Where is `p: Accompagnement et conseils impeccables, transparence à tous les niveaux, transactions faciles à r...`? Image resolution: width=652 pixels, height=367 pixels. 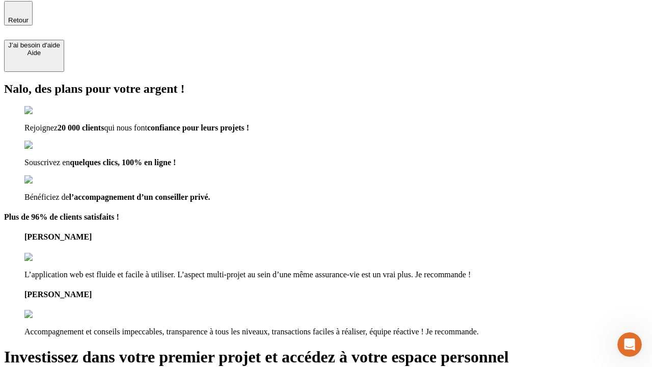 p: Accompagnement et conseils impeccables, transparence à tous les niveaux, transactions faciles à r... is located at coordinates (336, 332).